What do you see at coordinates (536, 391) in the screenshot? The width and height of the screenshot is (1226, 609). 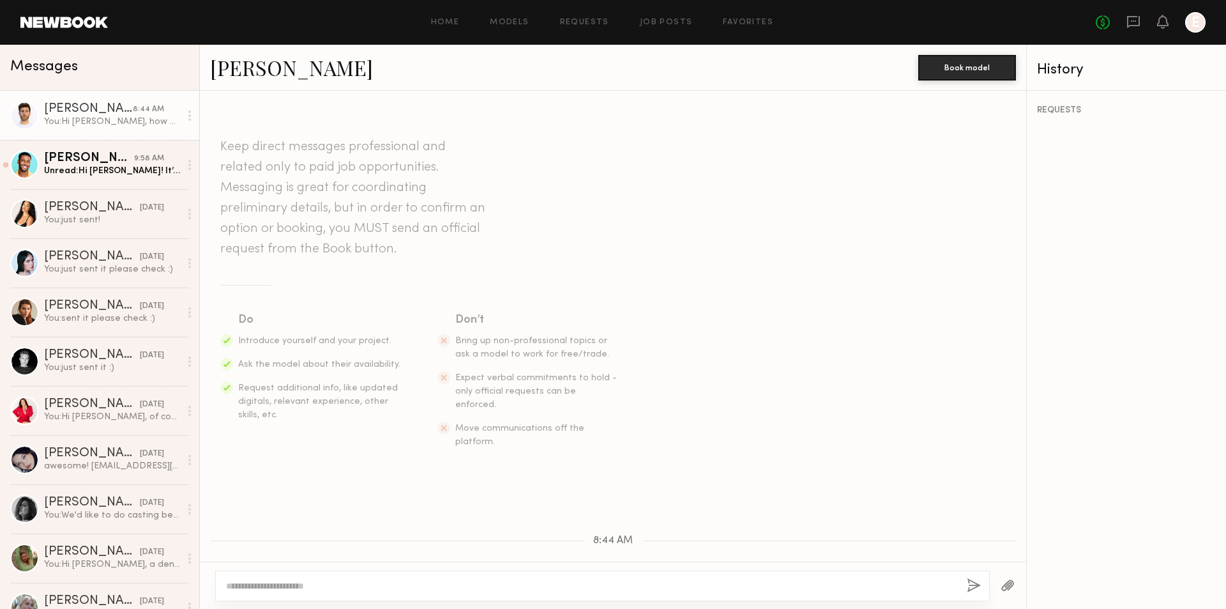 I see `span: Expect verbal commitments to hold - only official requests can be enforced.` at bounding box center [536, 391].